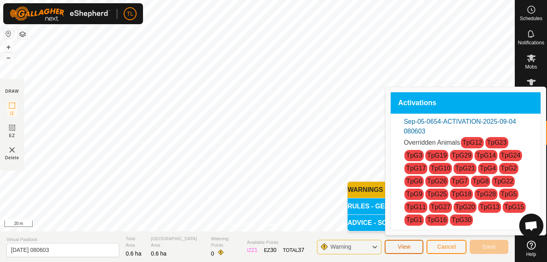  Describe the element at coordinates (12, 91) in the screenshot. I see `div: DRAW` at that location.